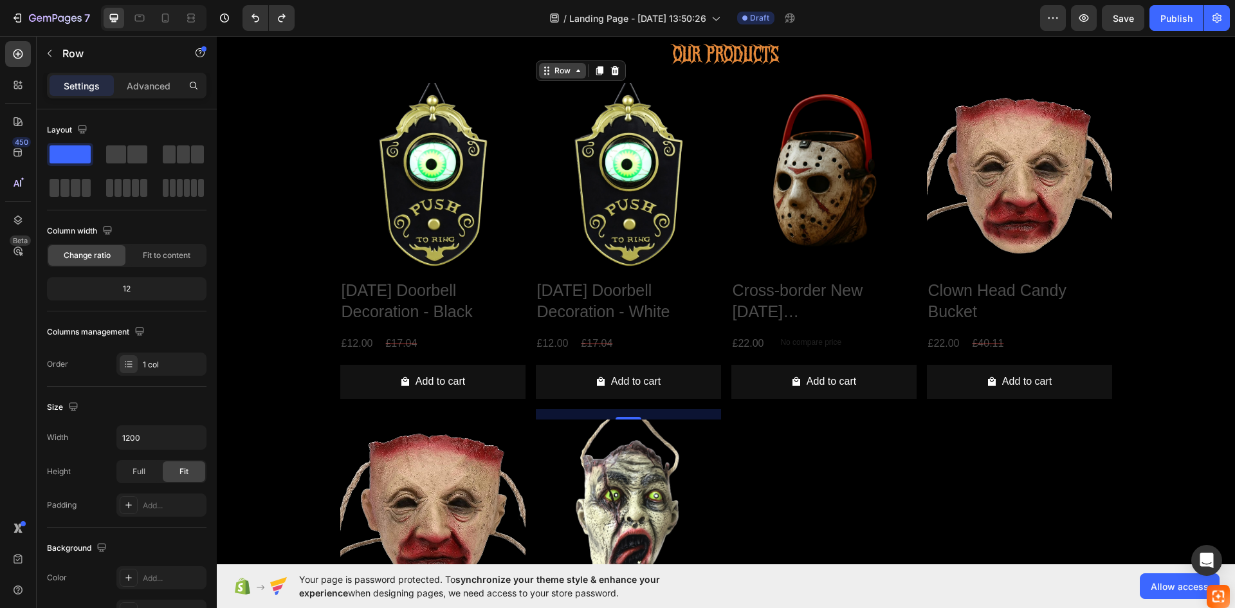  Describe the element at coordinates (1179, 586) in the screenshot. I see `button: Allow access` at that location.